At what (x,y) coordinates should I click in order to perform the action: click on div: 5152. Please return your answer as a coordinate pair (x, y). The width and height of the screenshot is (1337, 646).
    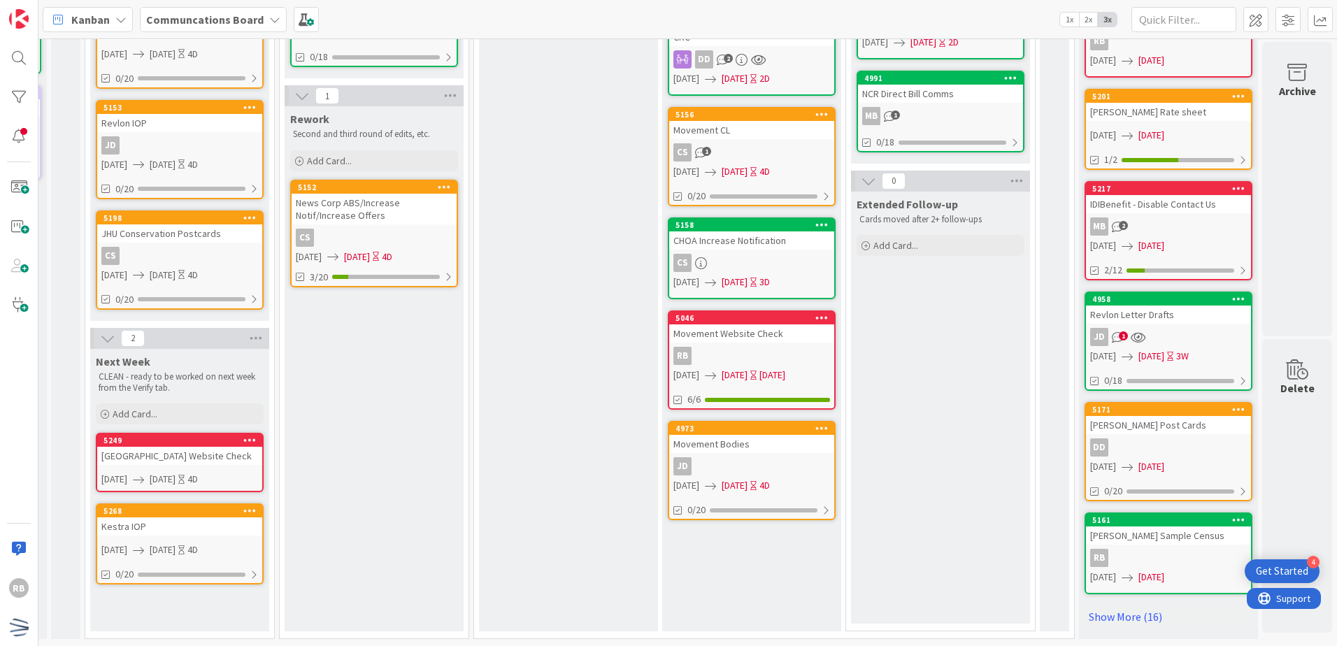
    Looking at the image, I should click on (377, 187).